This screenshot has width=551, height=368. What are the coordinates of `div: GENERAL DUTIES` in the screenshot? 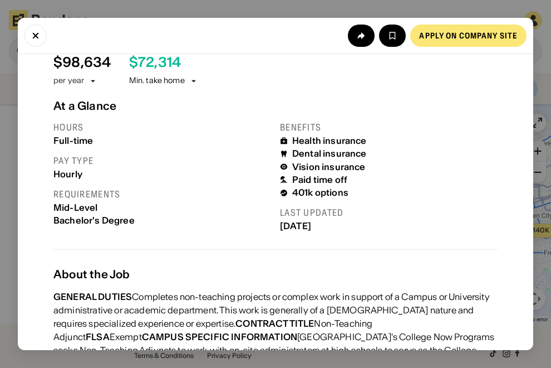 It's located at (92, 296).